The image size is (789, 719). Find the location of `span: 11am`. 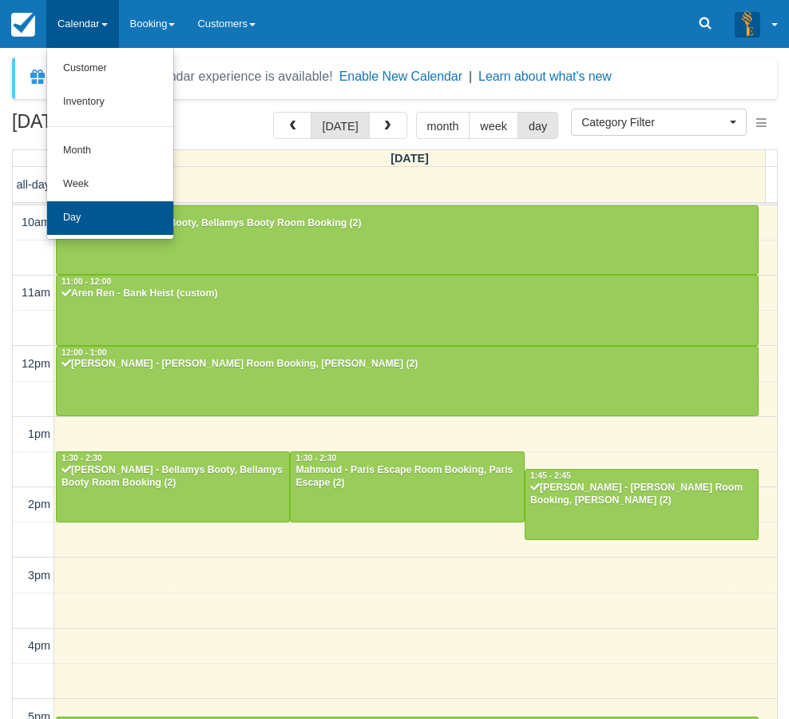

span: 11am is located at coordinates (36, 292).